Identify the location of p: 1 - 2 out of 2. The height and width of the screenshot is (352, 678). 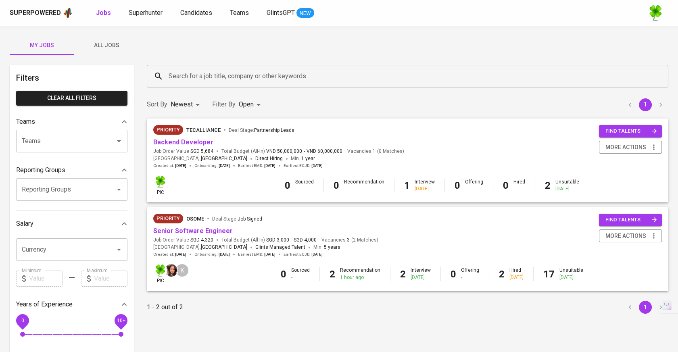
(165, 307).